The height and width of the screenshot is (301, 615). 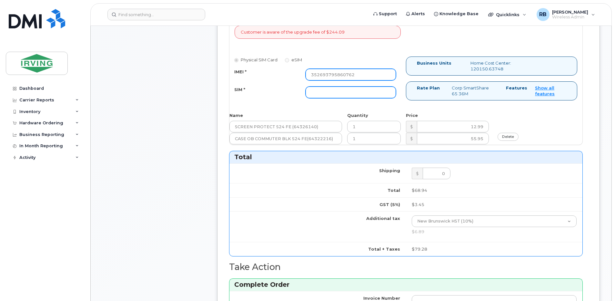 What do you see at coordinates (418, 204) in the screenshot?
I see `span: $3.45` at bounding box center [418, 204].